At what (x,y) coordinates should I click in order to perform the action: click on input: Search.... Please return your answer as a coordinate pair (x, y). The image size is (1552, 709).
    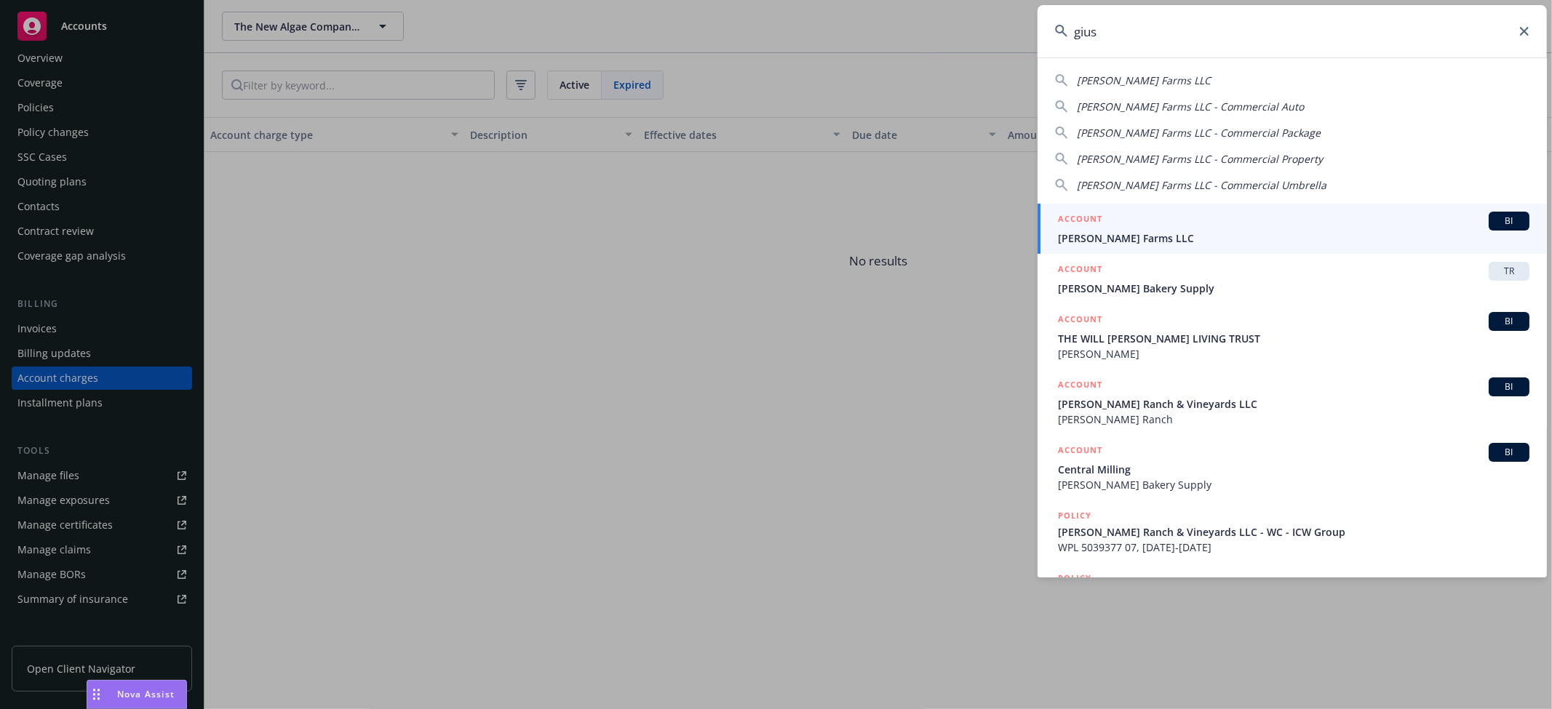
    Looking at the image, I should click on (1292, 31).